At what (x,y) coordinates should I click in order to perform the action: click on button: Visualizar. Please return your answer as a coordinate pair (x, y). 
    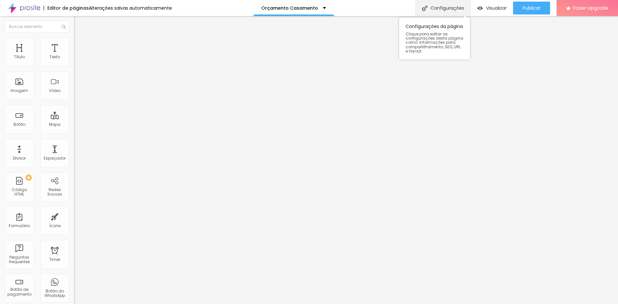
    Looking at the image, I should click on (492, 8).